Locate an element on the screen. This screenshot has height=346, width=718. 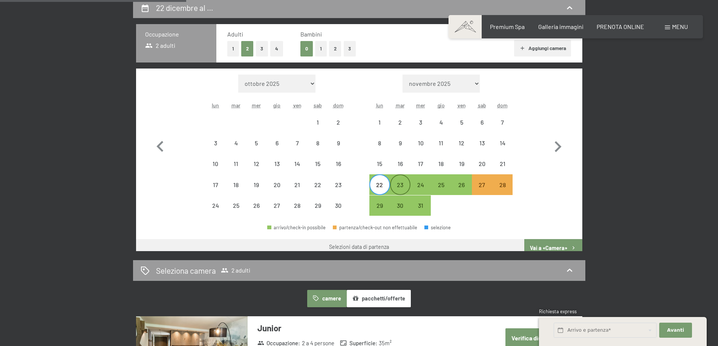
div: Sat Dec 20 2025 is located at coordinates (482, 164).